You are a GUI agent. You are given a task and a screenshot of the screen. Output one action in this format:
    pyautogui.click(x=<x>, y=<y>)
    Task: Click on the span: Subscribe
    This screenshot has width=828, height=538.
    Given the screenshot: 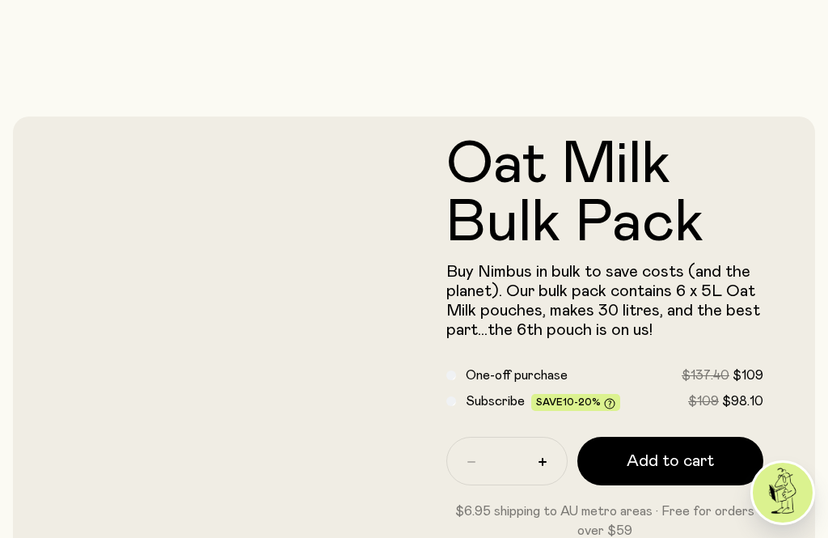 What is the action you would take?
    pyautogui.click(x=495, y=401)
    